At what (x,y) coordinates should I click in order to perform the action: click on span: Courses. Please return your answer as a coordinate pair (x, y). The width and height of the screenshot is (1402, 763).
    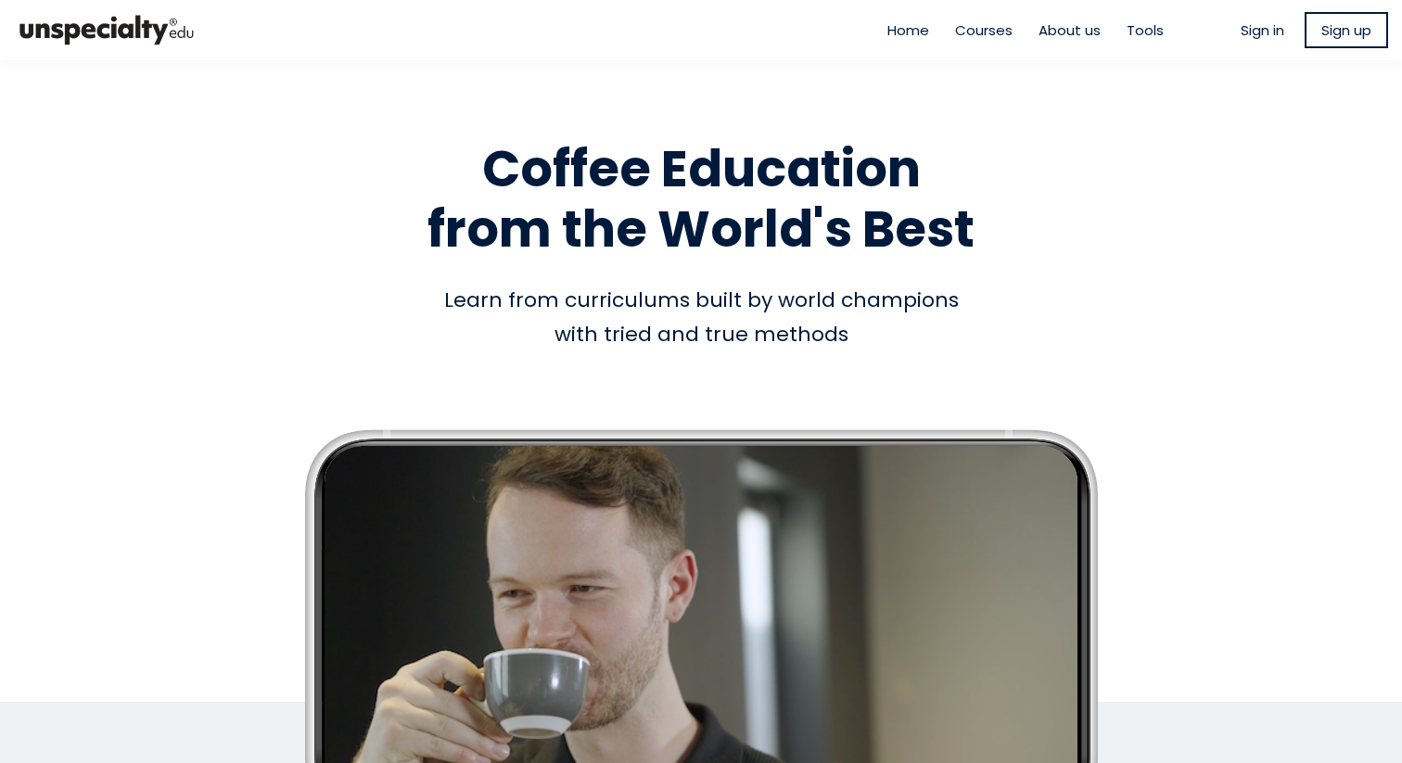
    Looking at the image, I should click on (984, 30).